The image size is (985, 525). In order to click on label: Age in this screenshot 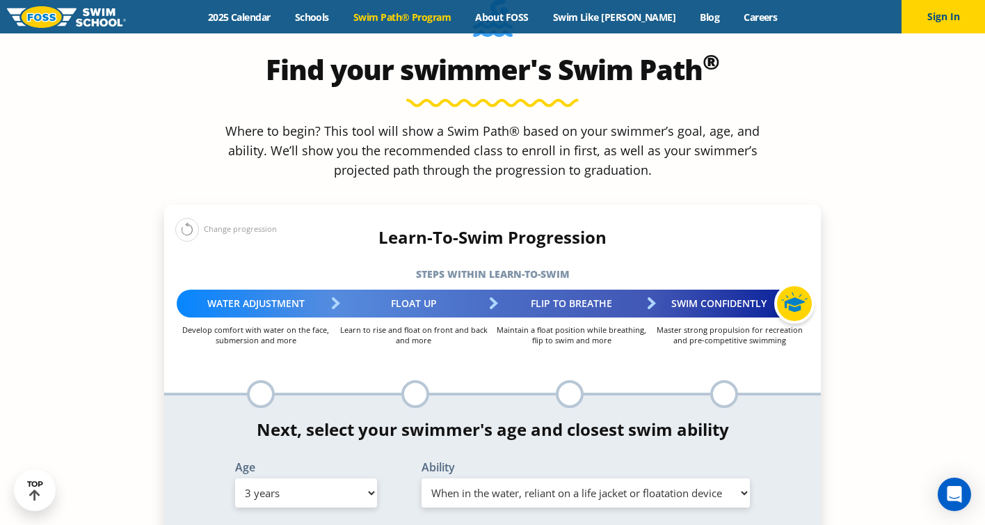, I will do `click(306, 467)`.